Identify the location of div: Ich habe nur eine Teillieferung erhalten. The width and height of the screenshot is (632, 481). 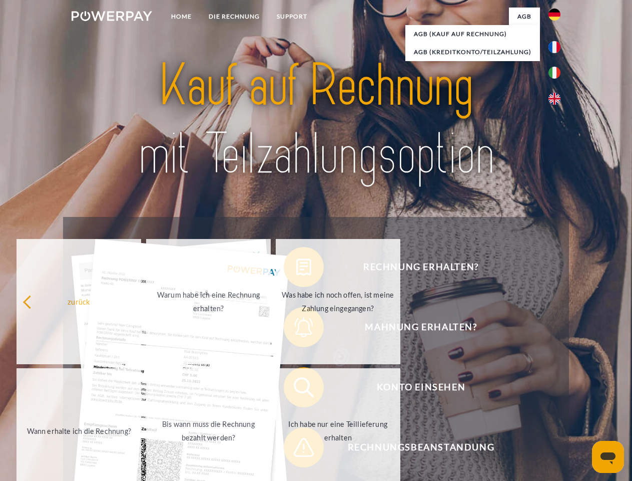
(338, 430).